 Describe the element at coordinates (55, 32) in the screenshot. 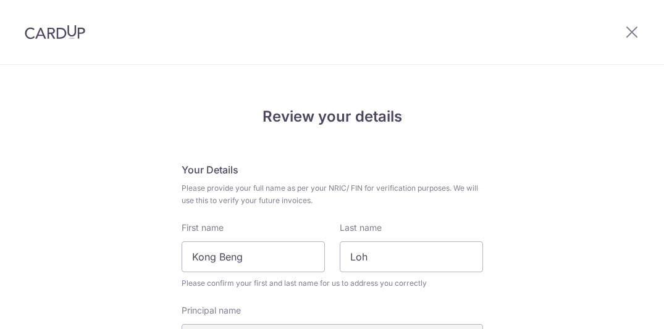

I see `img: CardUp` at that location.